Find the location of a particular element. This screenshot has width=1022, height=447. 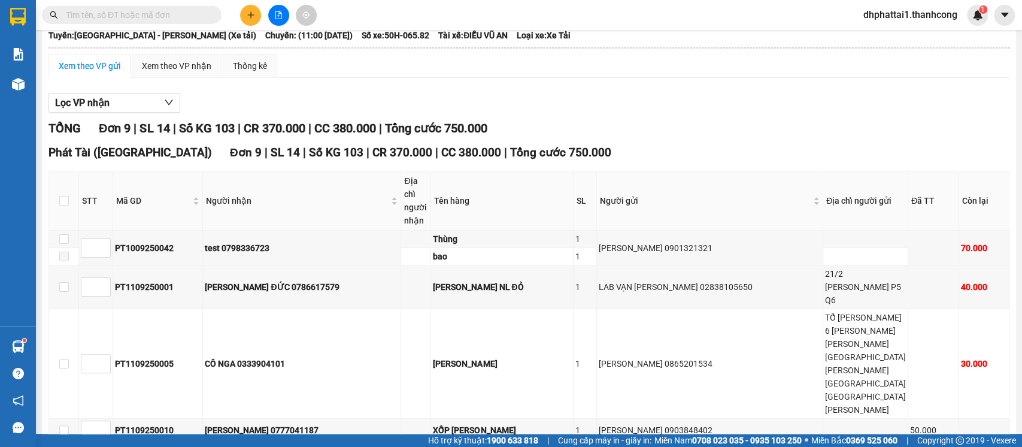

button: Lọc VP nhận is located at coordinates (114, 103).